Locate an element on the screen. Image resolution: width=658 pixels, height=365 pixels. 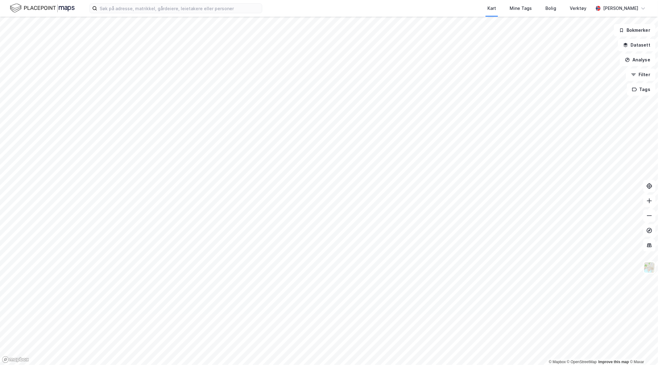
button: Datasett is located at coordinates (637, 45).